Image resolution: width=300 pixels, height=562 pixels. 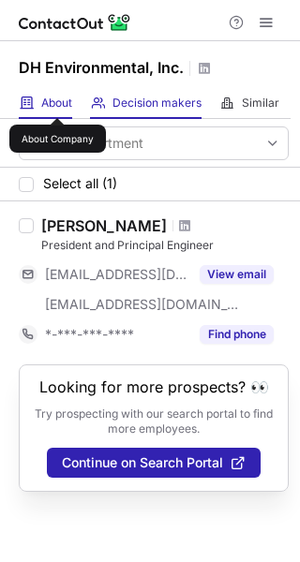 I want to click on span: Select all (1), so click(x=80, y=183).